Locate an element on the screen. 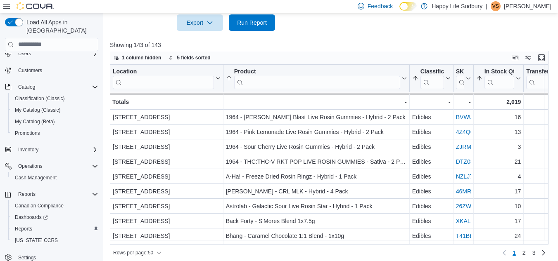  a: Customers is located at coordinates (30, 71).